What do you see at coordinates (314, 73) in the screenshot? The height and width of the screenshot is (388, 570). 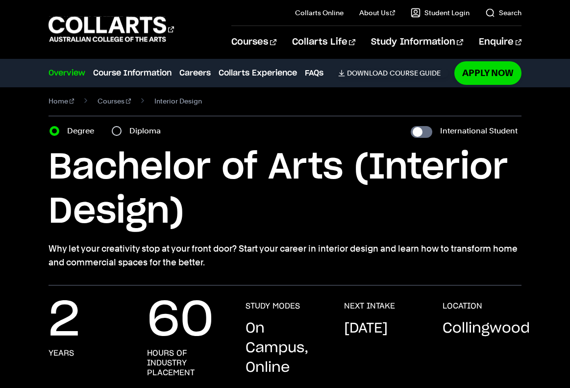 I see `a: FAQs` at bounding box center [314, 73].